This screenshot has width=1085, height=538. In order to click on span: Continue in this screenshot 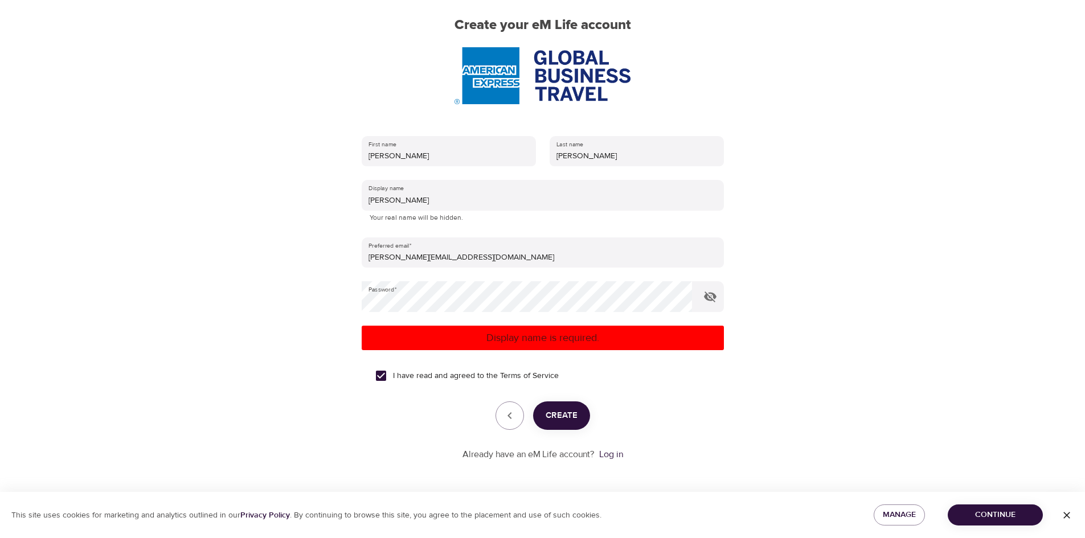, I will do `click(995, 515)`.